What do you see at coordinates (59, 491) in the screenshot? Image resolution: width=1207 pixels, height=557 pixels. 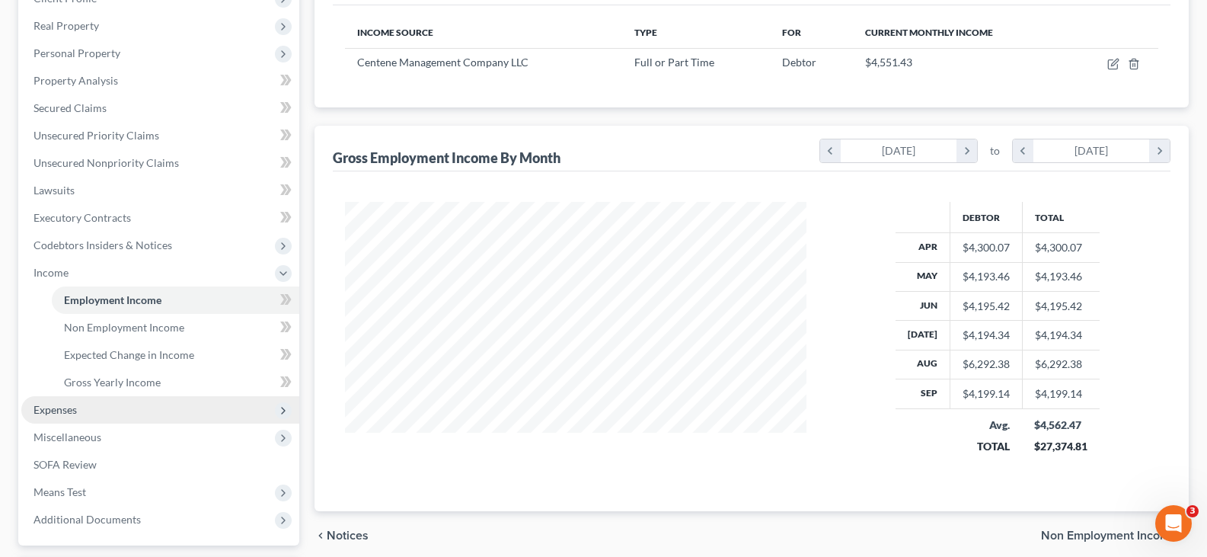 I see `span: Means Test` at bounding box center [59, 491].